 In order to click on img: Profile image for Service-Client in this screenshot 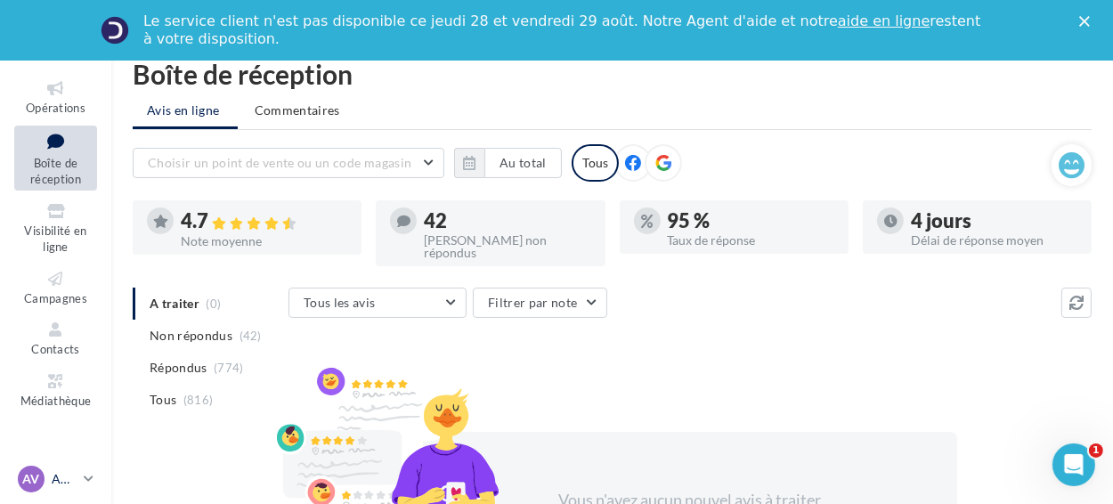, I will do `click(115, 30)`.